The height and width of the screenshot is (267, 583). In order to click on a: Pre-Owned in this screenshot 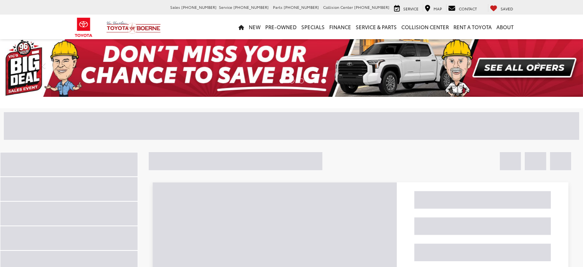, I will do `click(281, 27)`.